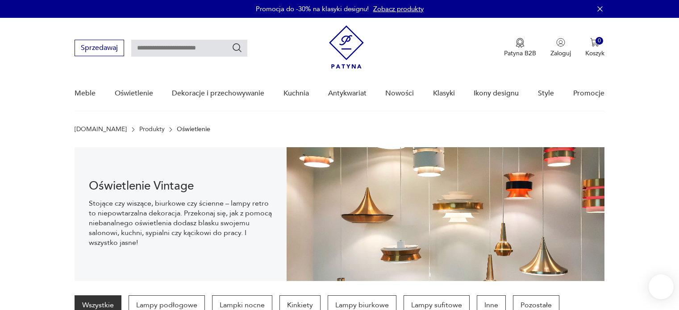 This screenshot has height=310, width=679. What do you see at coordinates (85, 93) in the screenshot?
I see `a: Meble` at bounding box center [85, 93].